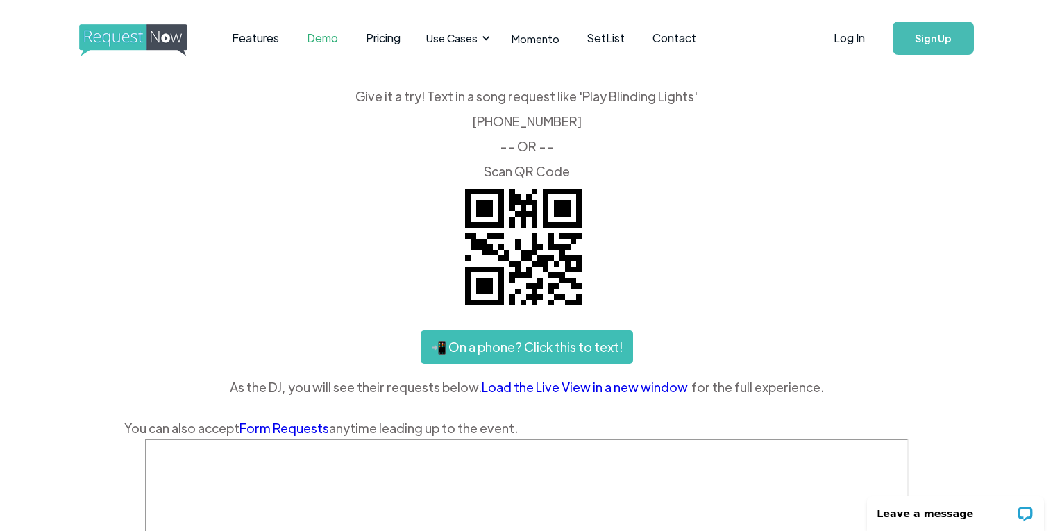 The height and width of the screenshot is (531, 1053). Describe the element at coordinates (606, 38) in the screenshot. I see `a: SetList` at that location.